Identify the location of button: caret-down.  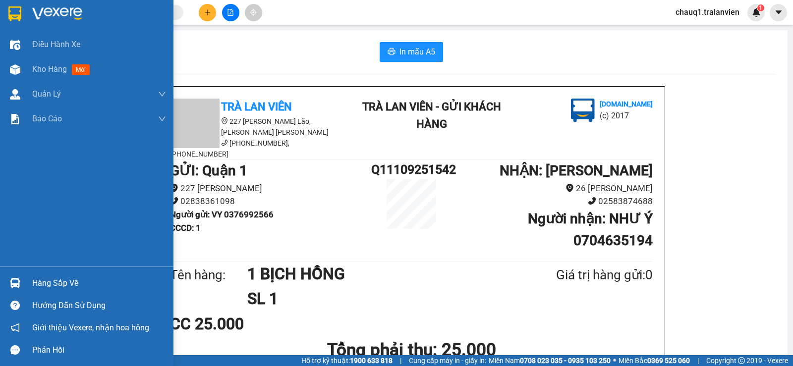
(778, 12).